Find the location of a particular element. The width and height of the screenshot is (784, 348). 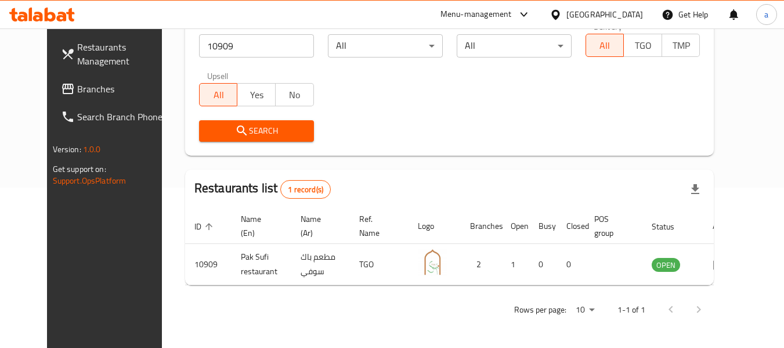

span: OPEN is located at coordinates (666, 265).